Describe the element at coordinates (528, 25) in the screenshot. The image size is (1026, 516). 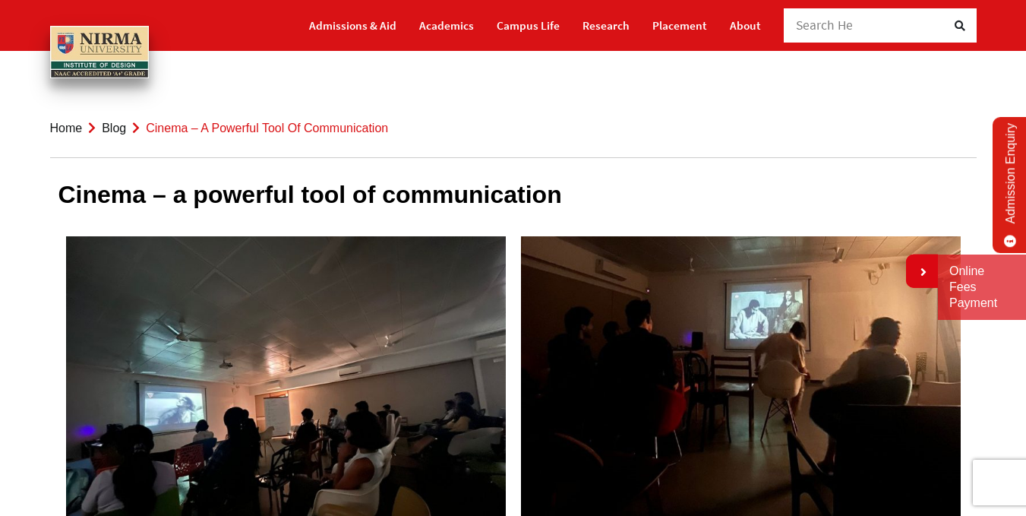
I see `a: Campus Life` at that location.